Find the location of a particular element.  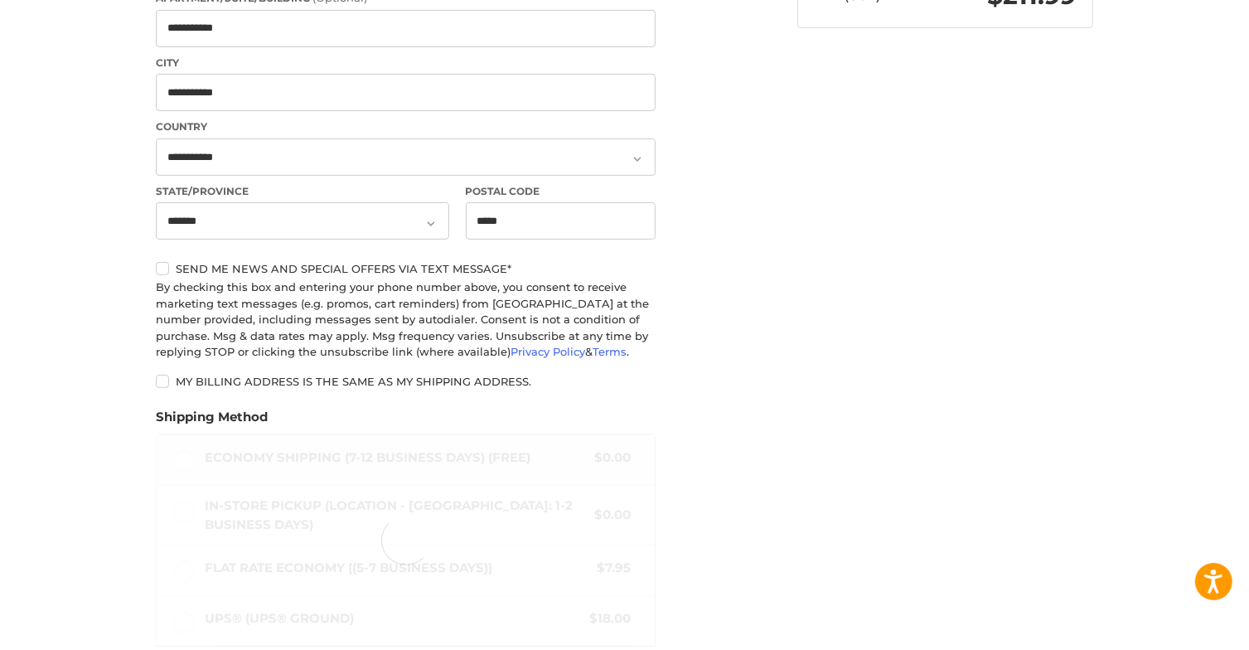

a: Terms is located at coordinates (609, 351).